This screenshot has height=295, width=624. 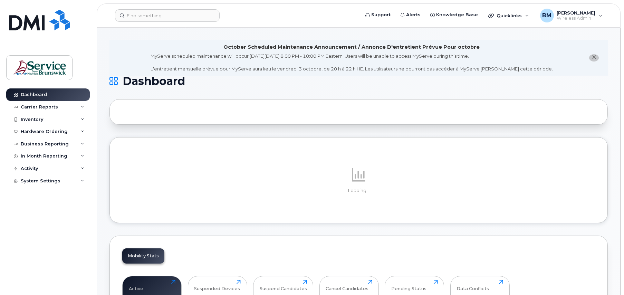 What do you see at coordinates (136, 285) in the screenshot?
I see `div: Active` at bounding box center [136, 285].